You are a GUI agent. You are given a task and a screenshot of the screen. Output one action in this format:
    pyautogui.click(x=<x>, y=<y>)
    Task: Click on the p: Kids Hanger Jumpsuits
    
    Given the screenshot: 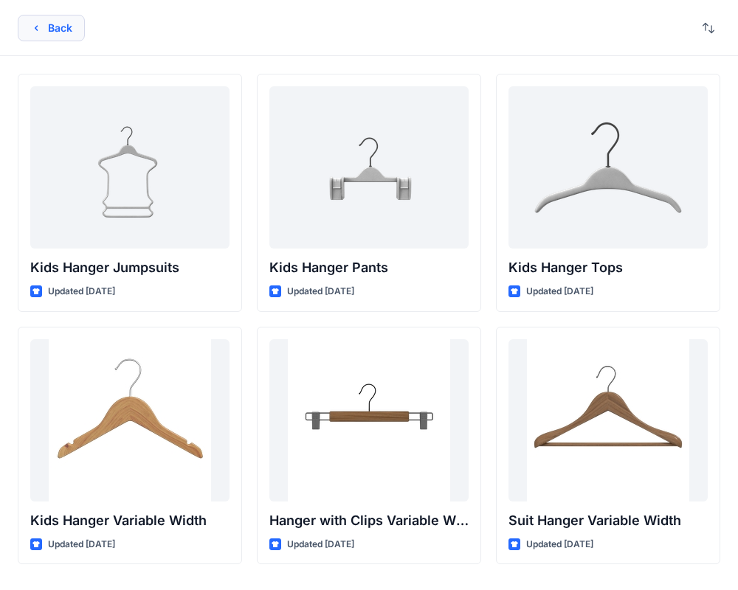 What is the action you would take?
    pyautogui.click(x=130, y=268)
    